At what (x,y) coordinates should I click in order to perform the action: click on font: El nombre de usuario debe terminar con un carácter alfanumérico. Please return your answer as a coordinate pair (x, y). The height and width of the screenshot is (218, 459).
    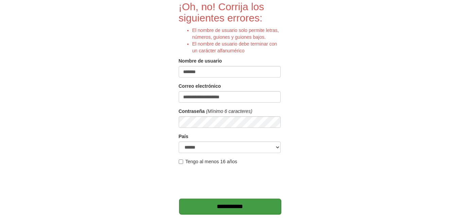
    Looking at the image, I should click on (235, 47).